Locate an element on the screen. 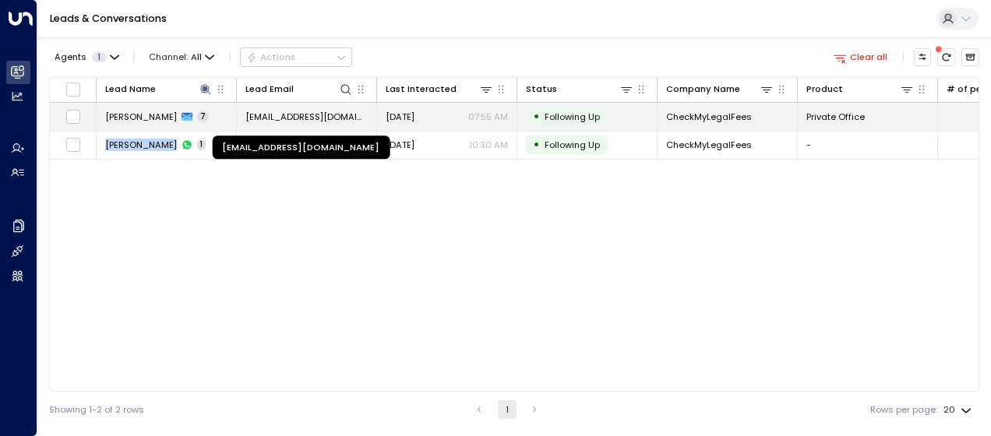 The image size is (991, 436). span: There are new threads available. Refresh the grid to view the latest updates. is located at coordinates (946, 57).